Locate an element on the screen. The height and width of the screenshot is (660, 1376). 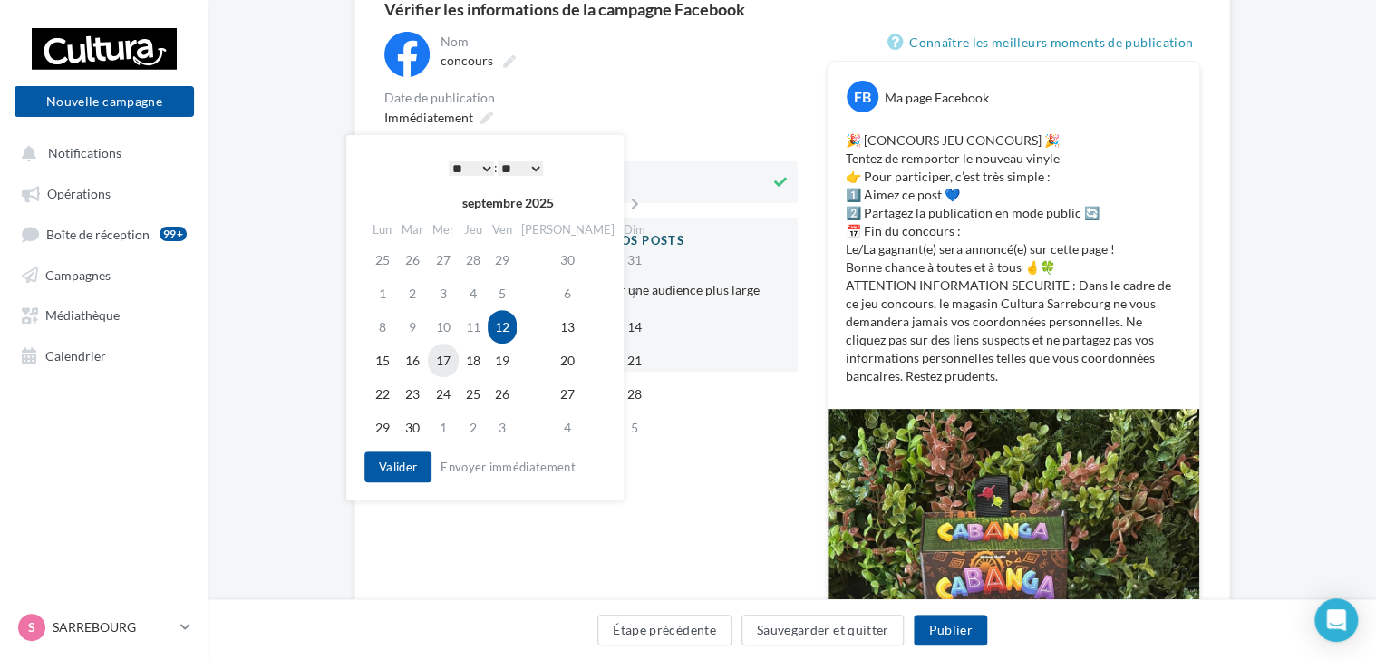
a: Boîte de réception99+ is located at coordinates (104, 233).